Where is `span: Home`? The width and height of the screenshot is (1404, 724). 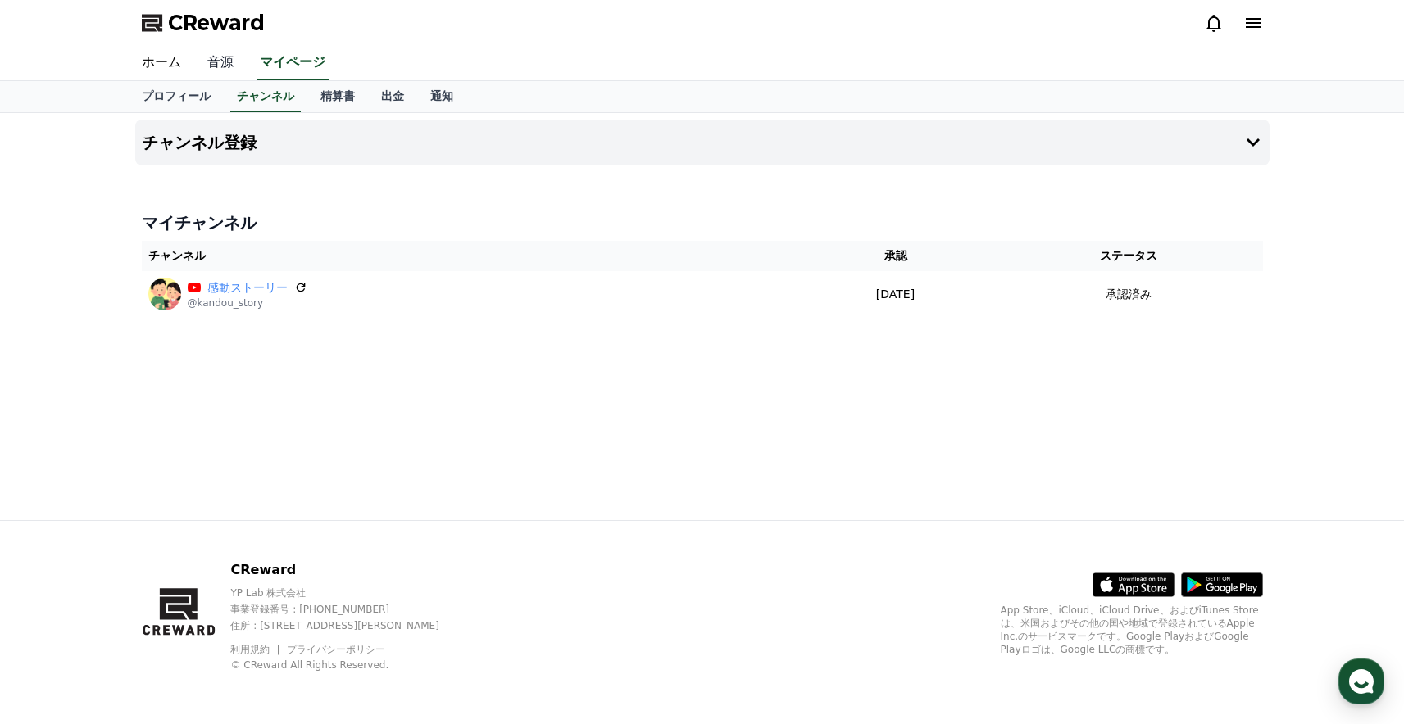
span: Home is located at coordinates (56, 551).